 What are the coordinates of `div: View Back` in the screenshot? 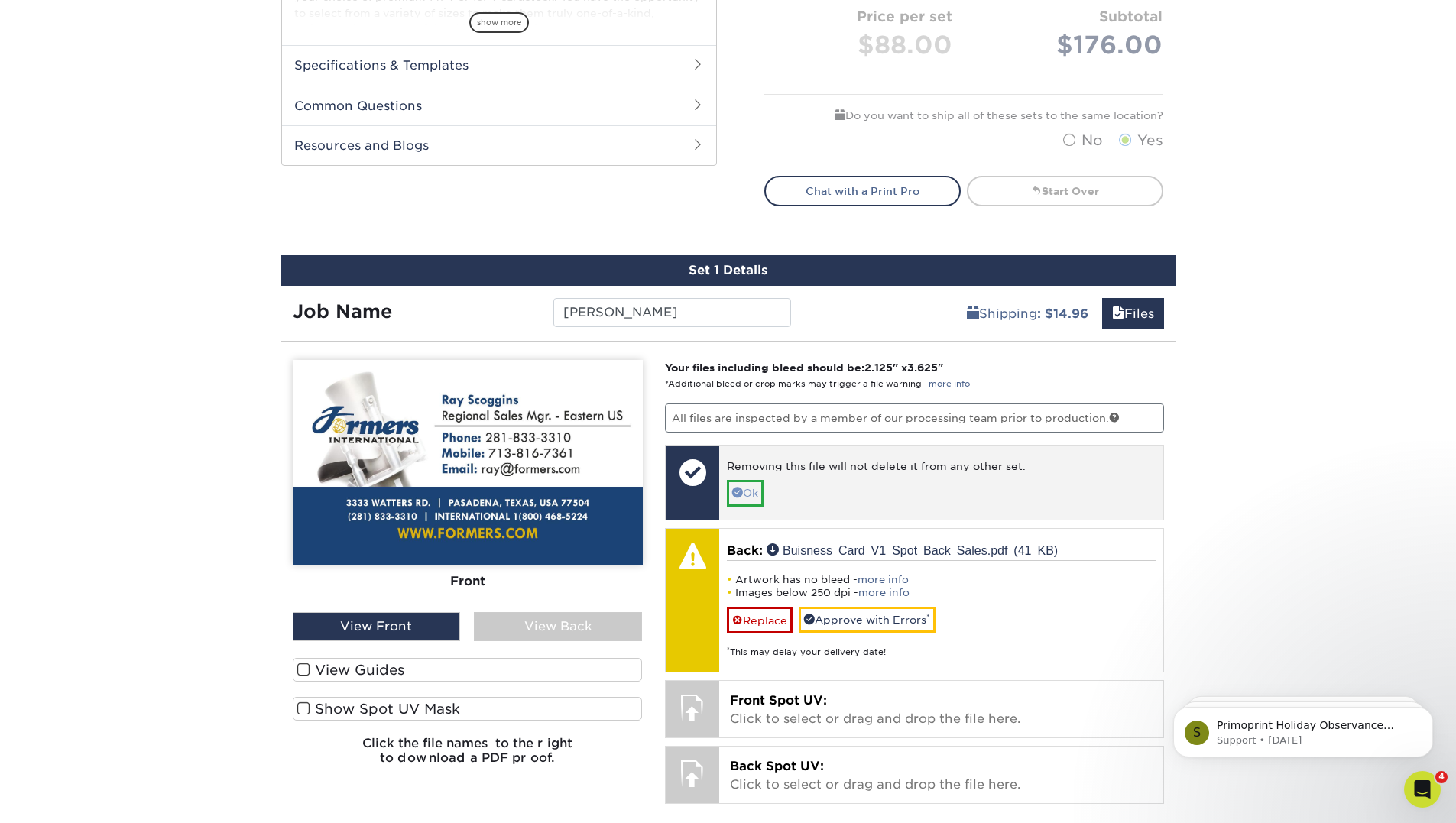 It's located at (558, 627).